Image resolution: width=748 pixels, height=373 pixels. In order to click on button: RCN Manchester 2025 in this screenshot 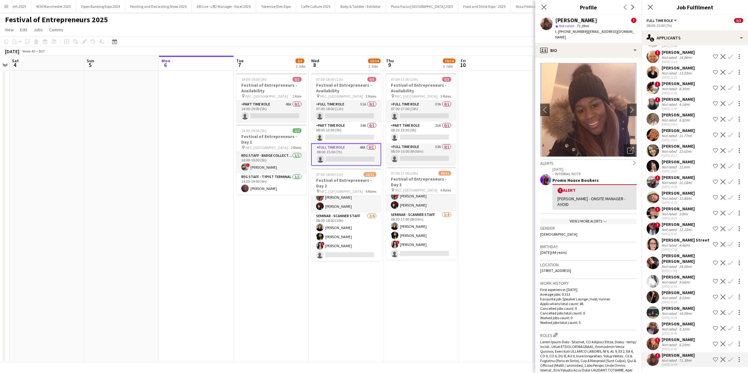, I will do `click(54, 6)`.